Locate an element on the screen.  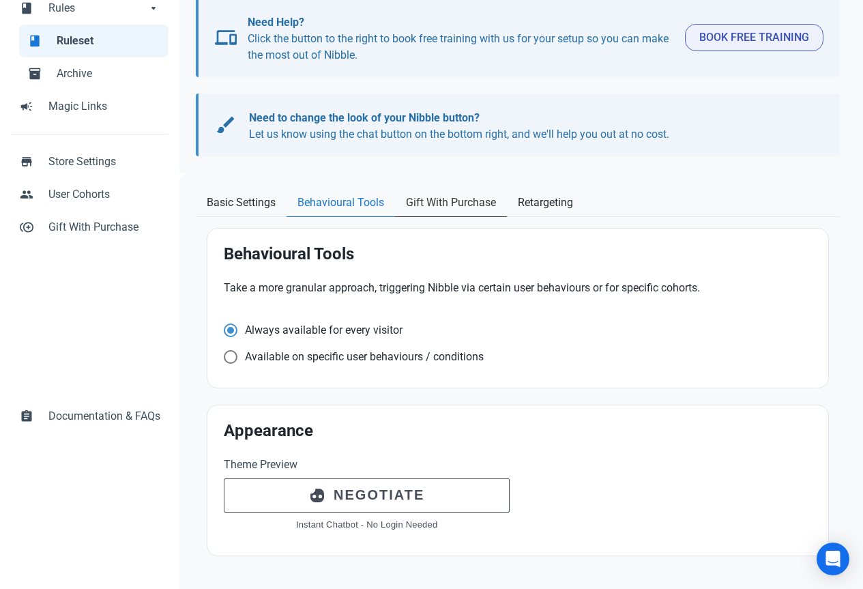
span: control_point_duplicate is located at coordinates (27, 226).